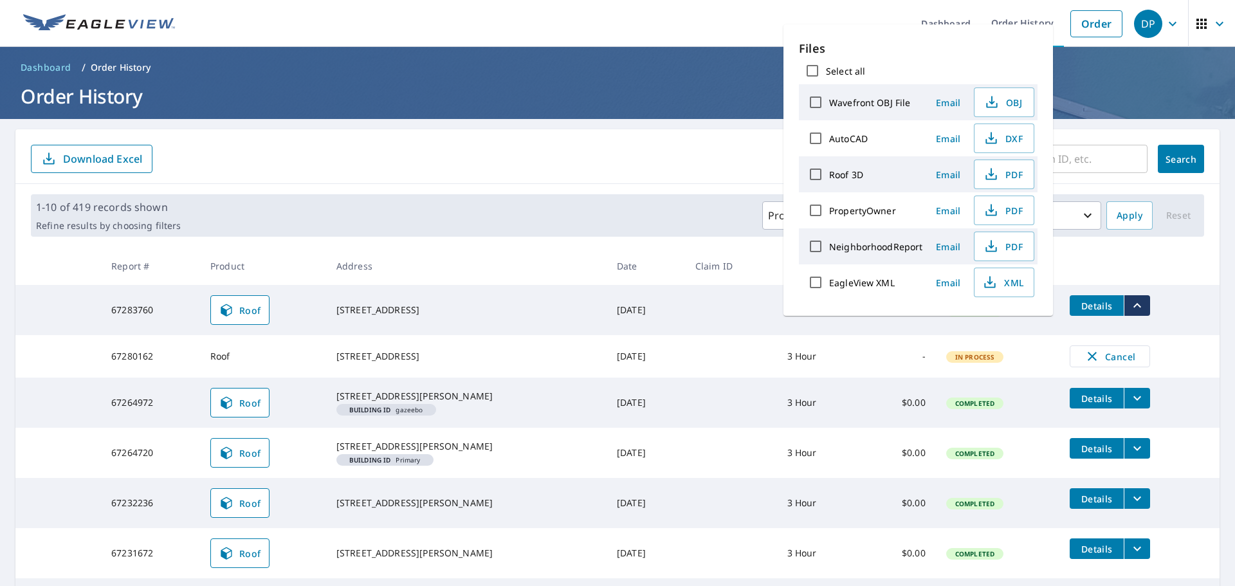 The height and width of the screenshot is (586, 1235). Describe the element at coordinates (862, 282) in the screenshot. I see `label: EagleView XML` at that location.